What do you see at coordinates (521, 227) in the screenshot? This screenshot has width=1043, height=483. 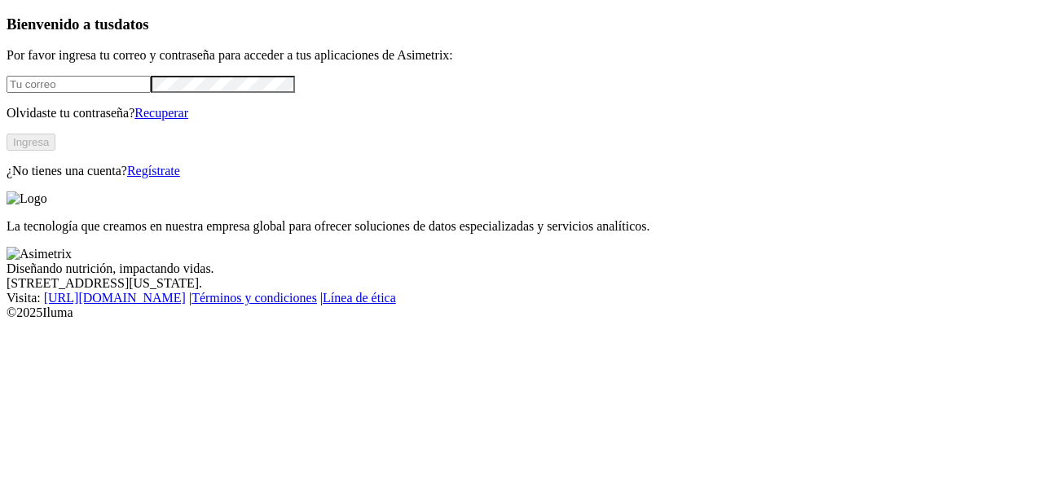 I see `p: La tecnología que creamos en nuestra empresa global para ofrecer soluciones de datos especializad...` at bounding box center [521, 227].